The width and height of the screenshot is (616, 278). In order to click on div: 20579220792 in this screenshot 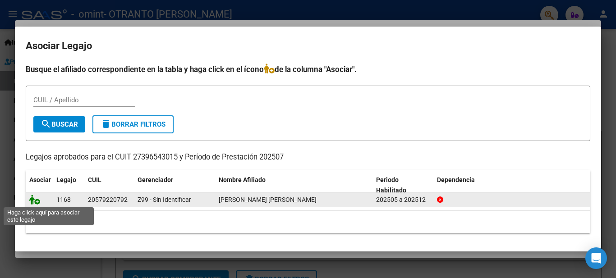, I will do `click(108, 200)`.